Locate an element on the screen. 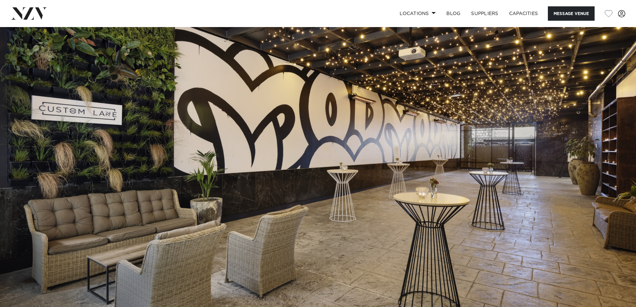 This screenshot has width=636, height=307. a: SUPPLIERS is located at coordinates (484, 13).